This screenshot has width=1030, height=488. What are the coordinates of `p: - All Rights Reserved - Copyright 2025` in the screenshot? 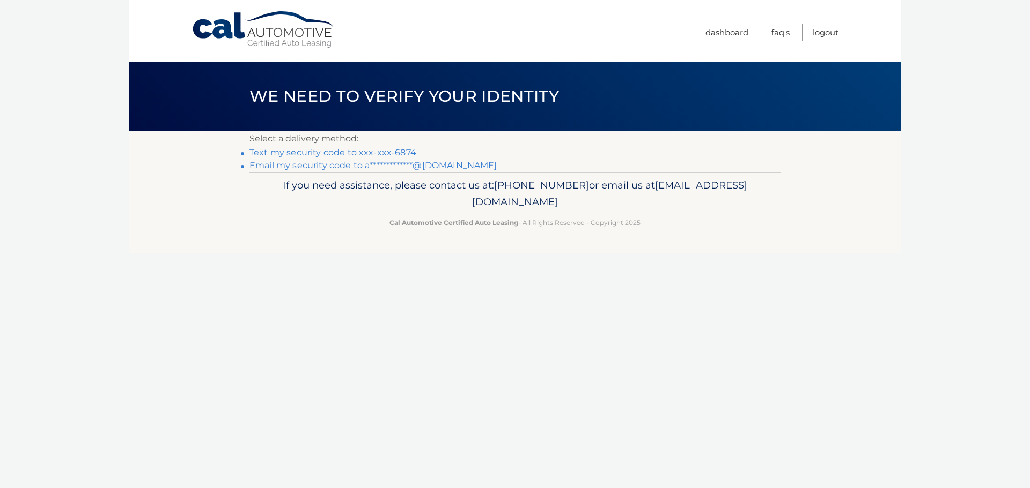 It's located at (515, 223).